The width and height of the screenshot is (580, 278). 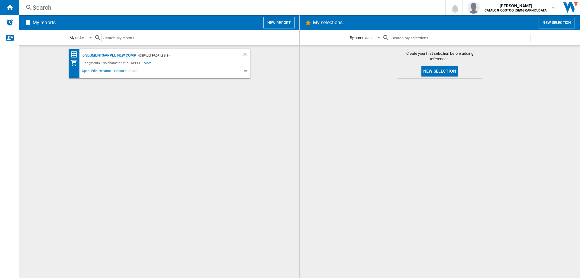 What do you see at coordinates (474, 8) in the screenshot?
I see `img: profile.jpg` at bounding box center [474, 8].